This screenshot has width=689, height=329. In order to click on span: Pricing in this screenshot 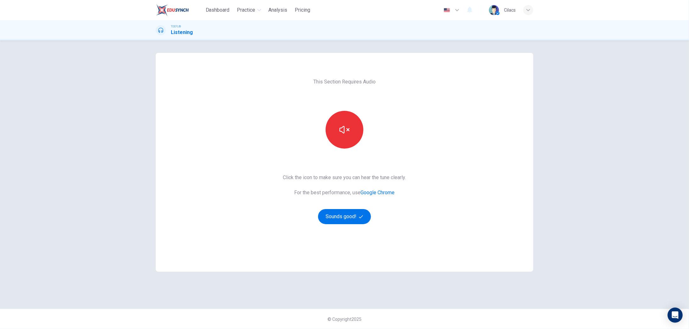, I will do `click(303, 10)`.